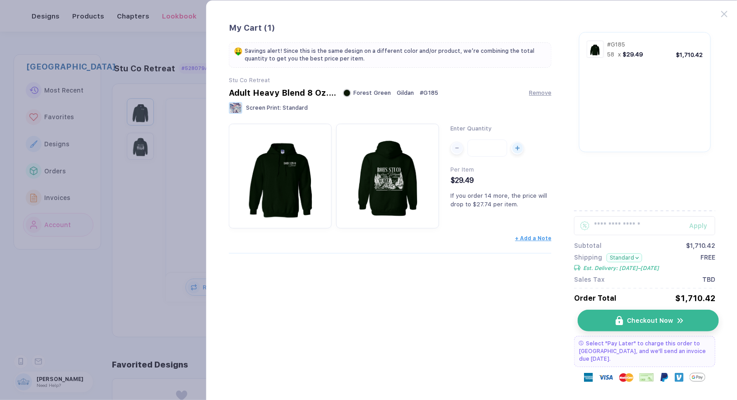 This screenshot has width=737, height=400. Describe the element at coordinates (264, 108) in the screenshot. I see `span: Screen Print :` at that location.